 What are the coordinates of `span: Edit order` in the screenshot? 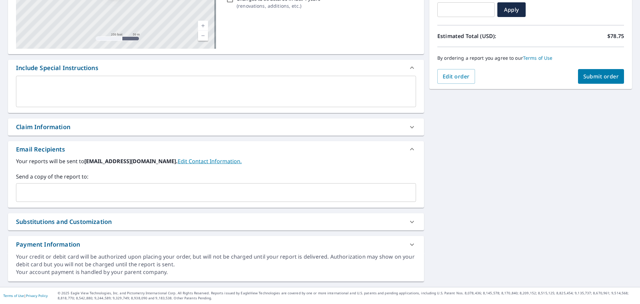 It's located at (456, 76).